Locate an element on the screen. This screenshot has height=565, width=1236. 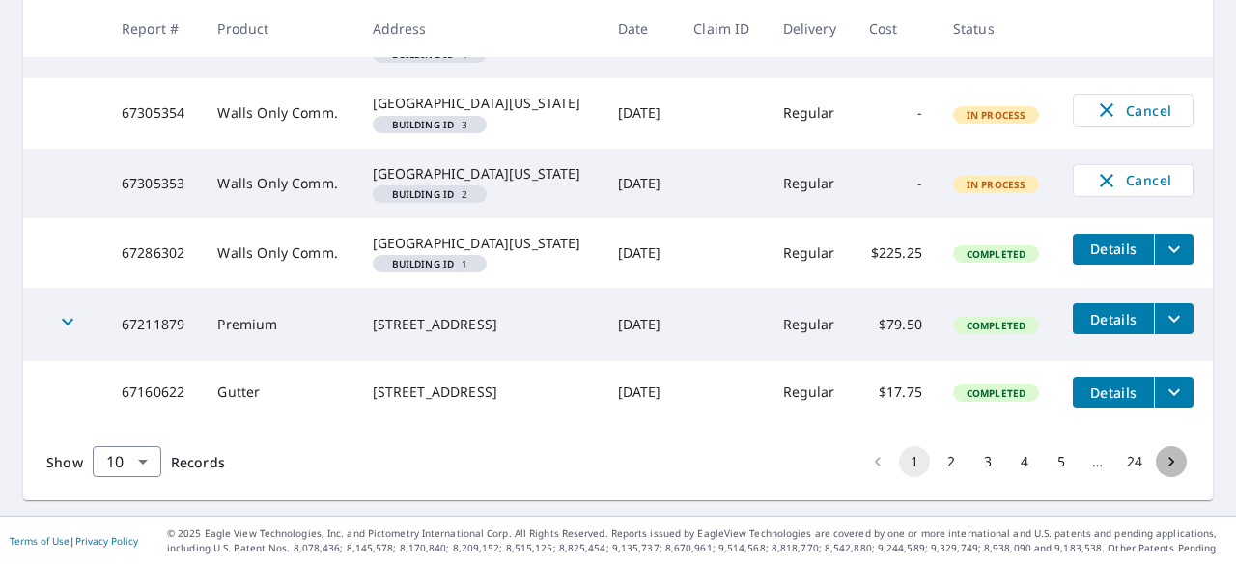
button: detailsBtn-67211879 is located at coordinates (1113, 319).